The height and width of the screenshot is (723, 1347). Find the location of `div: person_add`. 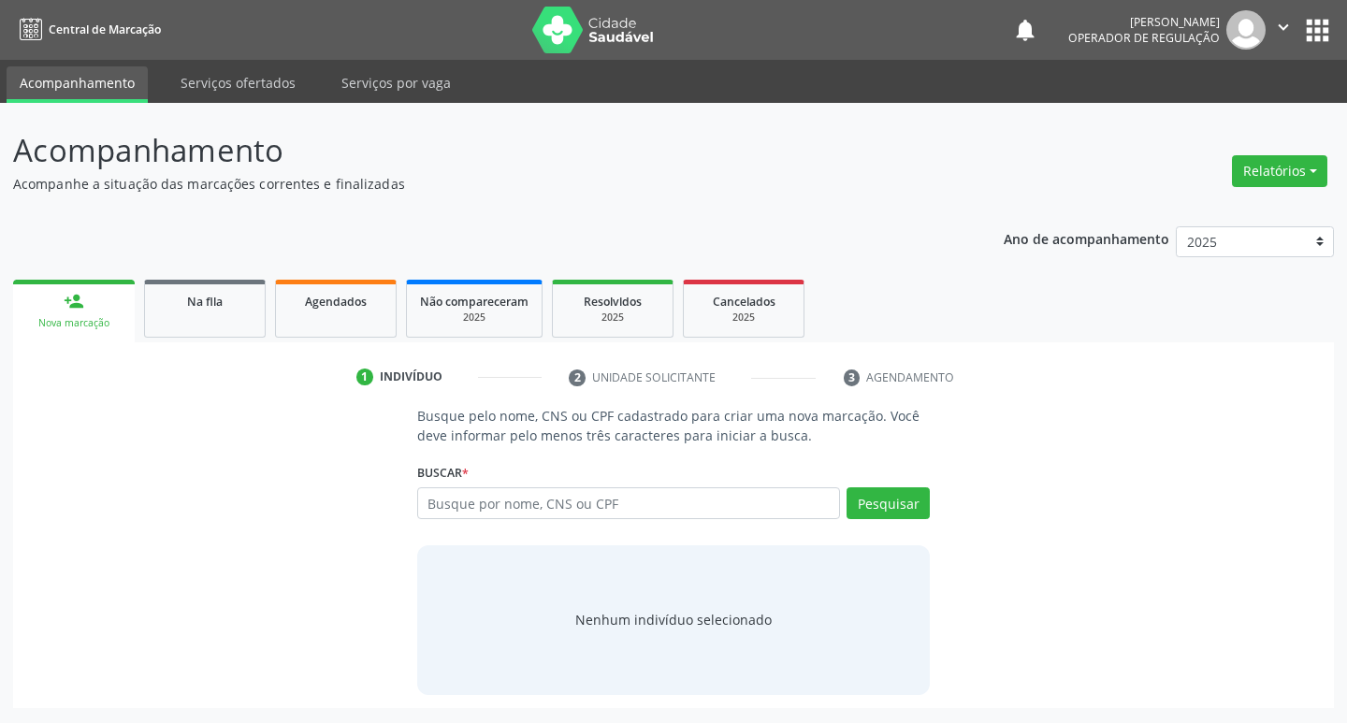

div: person_add is located at coordinates (74, 301).